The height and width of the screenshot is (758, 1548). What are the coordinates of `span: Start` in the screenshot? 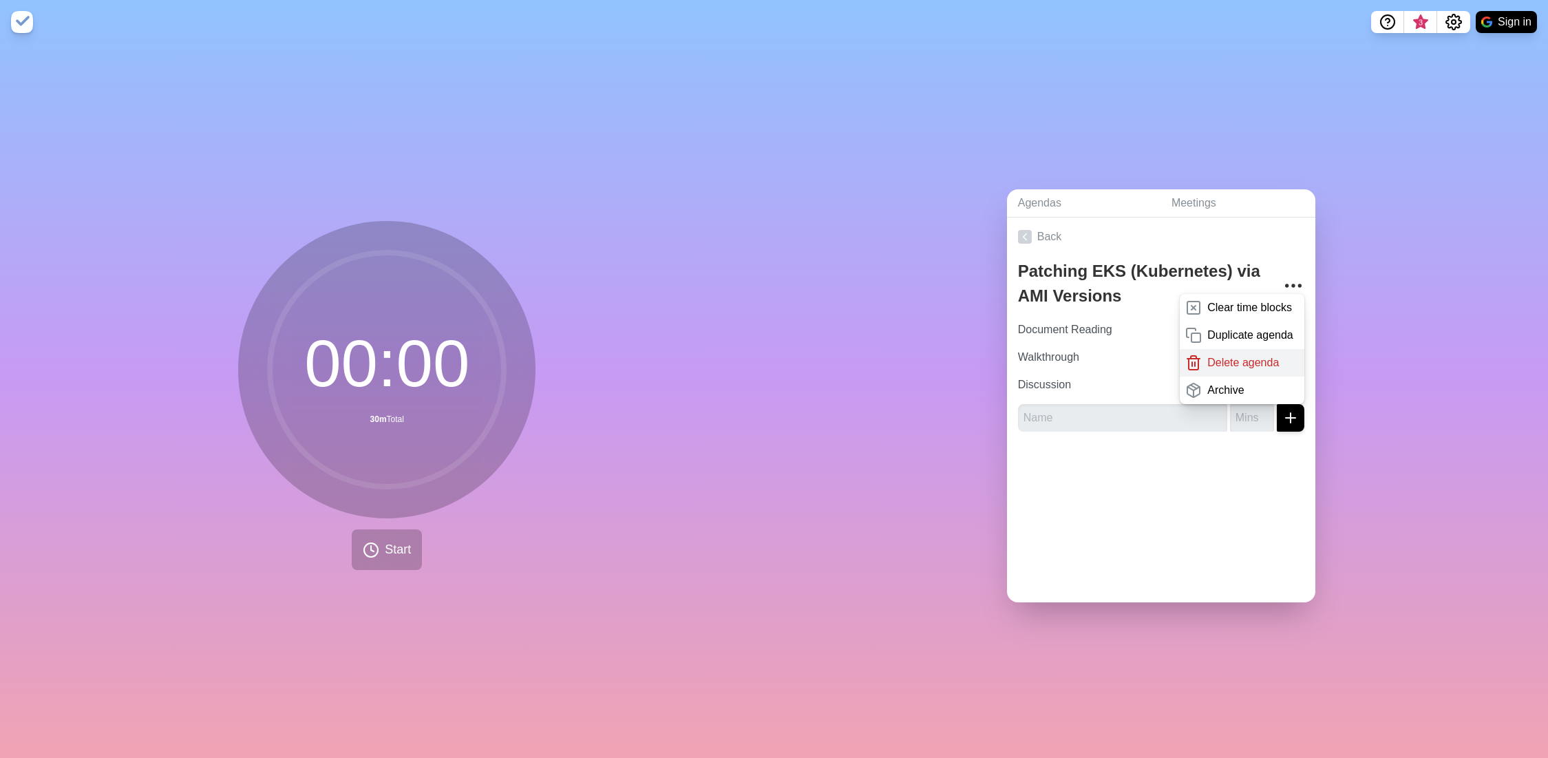 It's located at (398, 549).